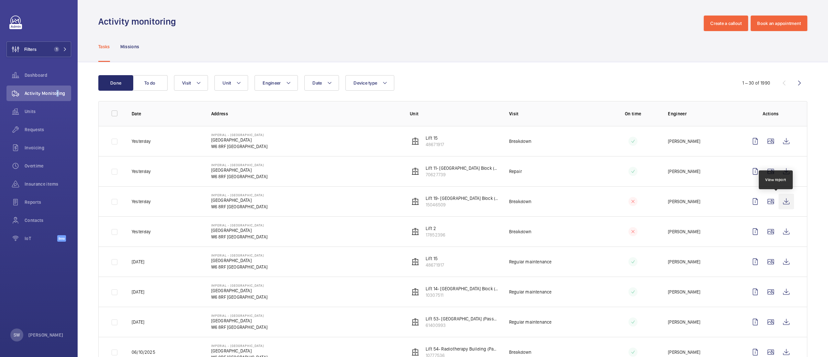  I want to click on p: 61400993, so click(462, 325).